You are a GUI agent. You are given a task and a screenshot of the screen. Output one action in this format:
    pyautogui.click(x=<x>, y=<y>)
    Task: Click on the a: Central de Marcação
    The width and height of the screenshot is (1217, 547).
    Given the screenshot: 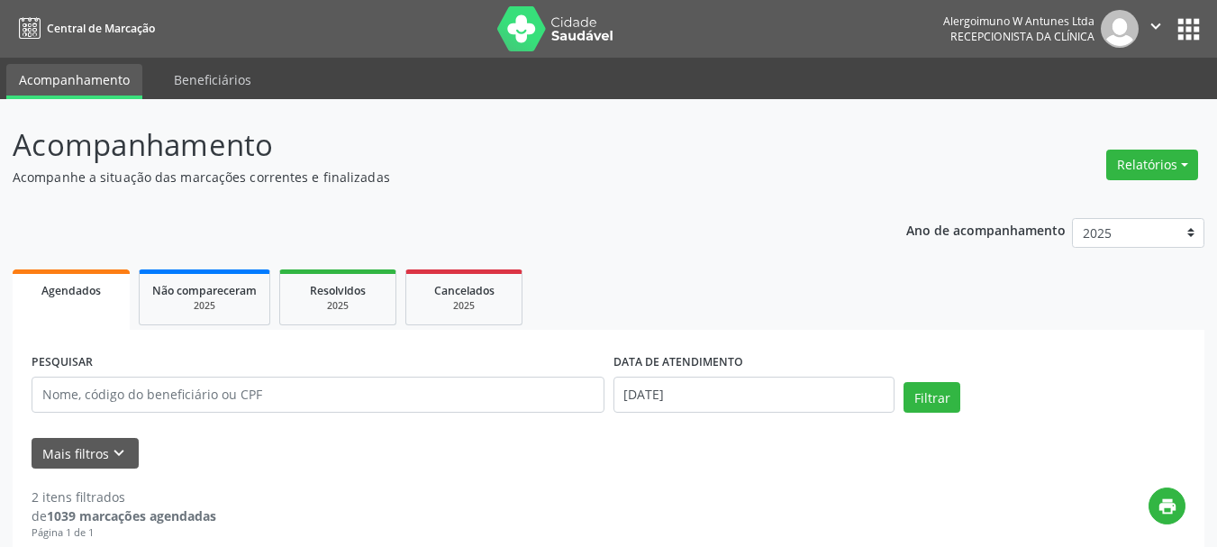 What is the action you would take?
    pyautogui.click(x=84, y=28)
    